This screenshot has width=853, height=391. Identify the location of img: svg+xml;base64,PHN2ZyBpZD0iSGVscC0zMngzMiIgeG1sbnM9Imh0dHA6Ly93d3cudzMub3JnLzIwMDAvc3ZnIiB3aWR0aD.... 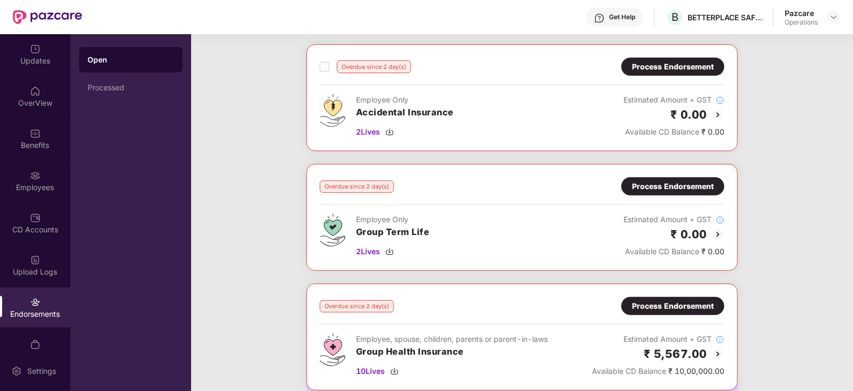
(599, 18).